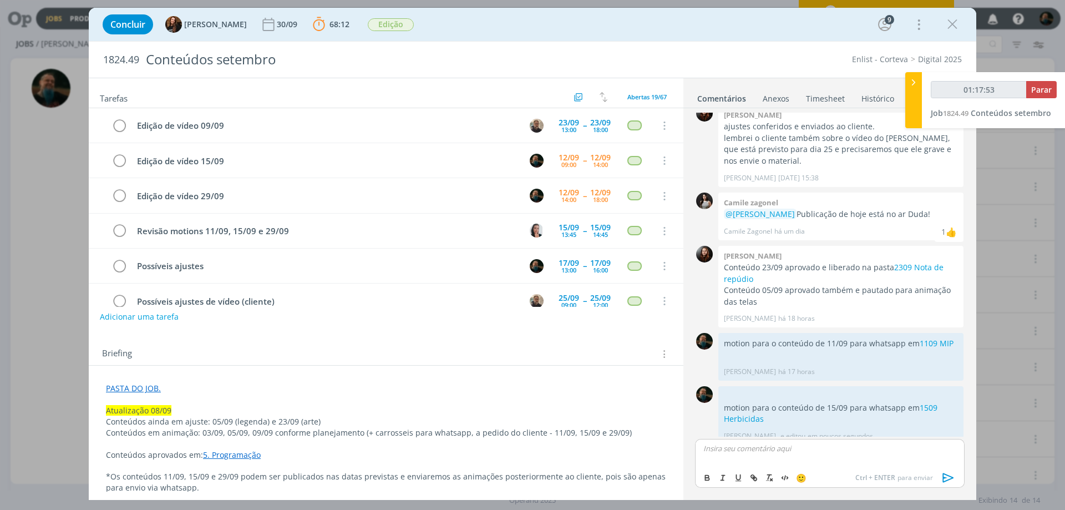  Describe the element at coordinates (569, 234) in the screenshot. I see `div: 13:45` at that location.